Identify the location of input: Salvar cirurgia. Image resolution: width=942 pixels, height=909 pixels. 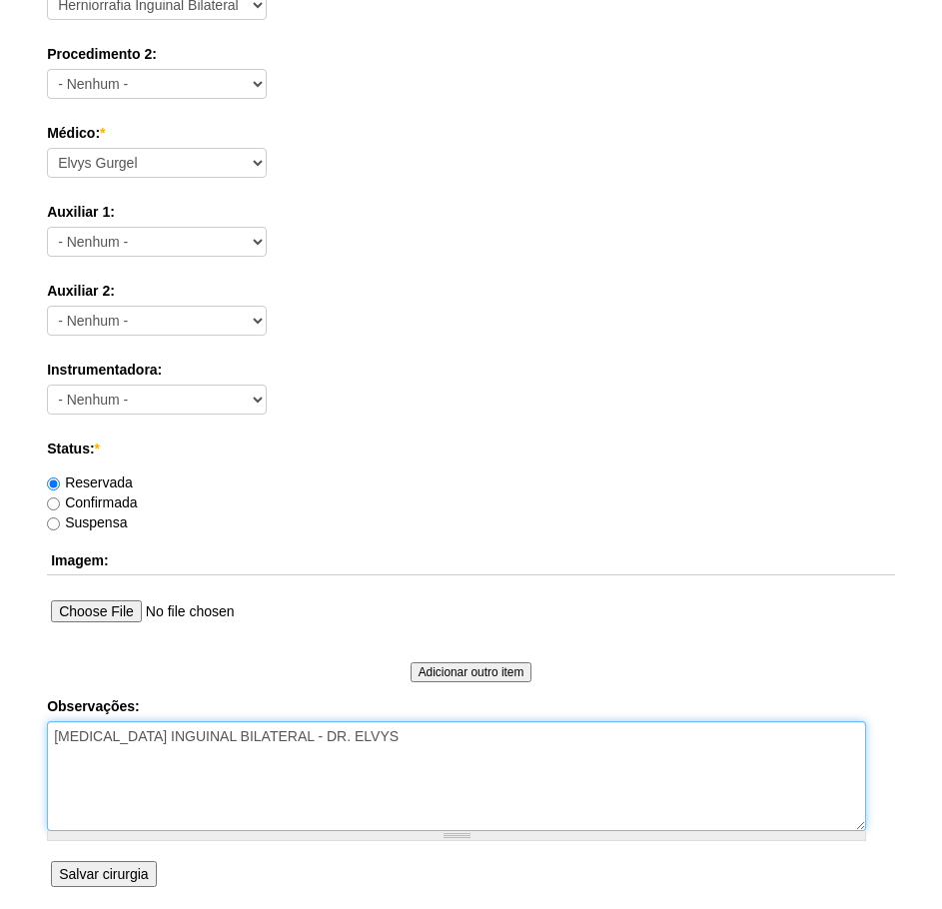
(103, 874).